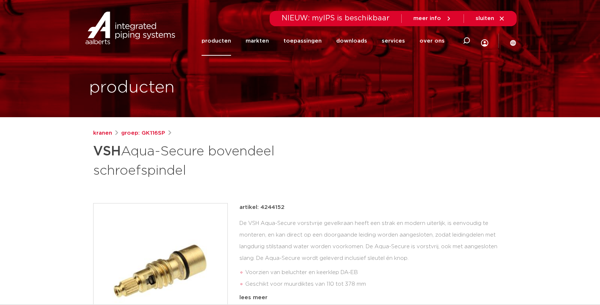  I want to click on a: markten, so click(257, 41).